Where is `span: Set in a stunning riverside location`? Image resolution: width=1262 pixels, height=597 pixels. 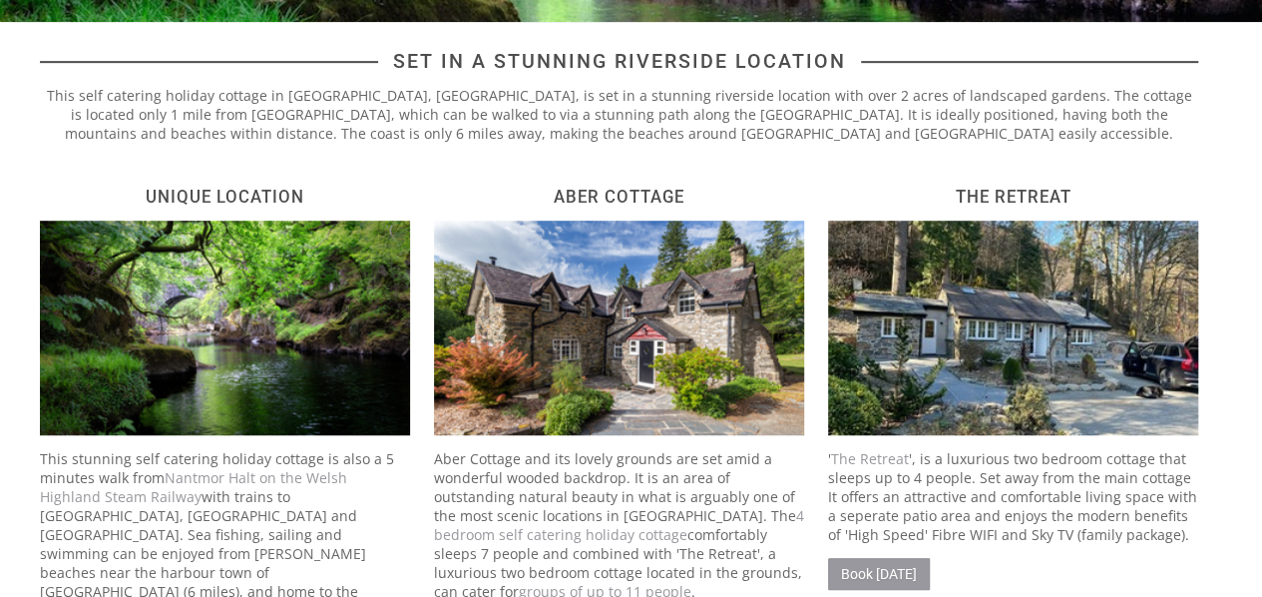 span: Set in a stunning riverside location is located at coordinates (620, 61).